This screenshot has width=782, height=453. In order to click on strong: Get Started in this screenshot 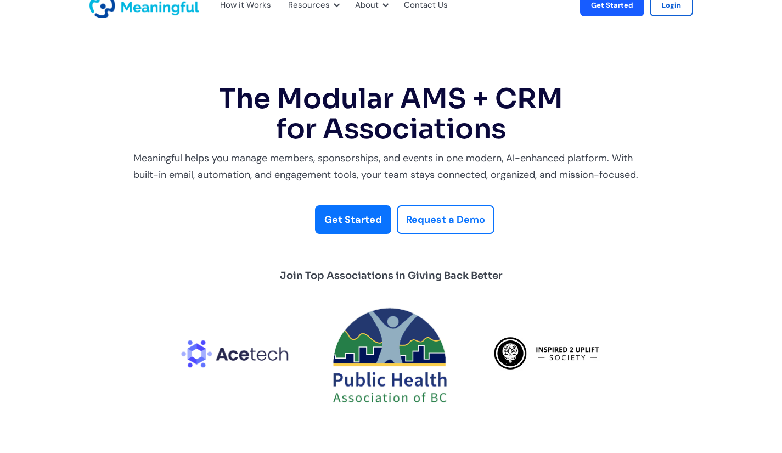, I will do `click(353, 219)`.